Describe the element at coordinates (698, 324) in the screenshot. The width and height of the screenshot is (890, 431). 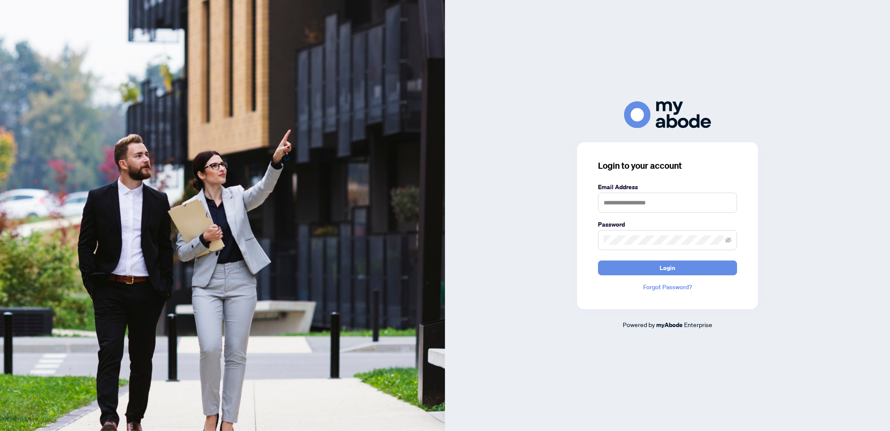
I see `span: Enterprise` at that location.